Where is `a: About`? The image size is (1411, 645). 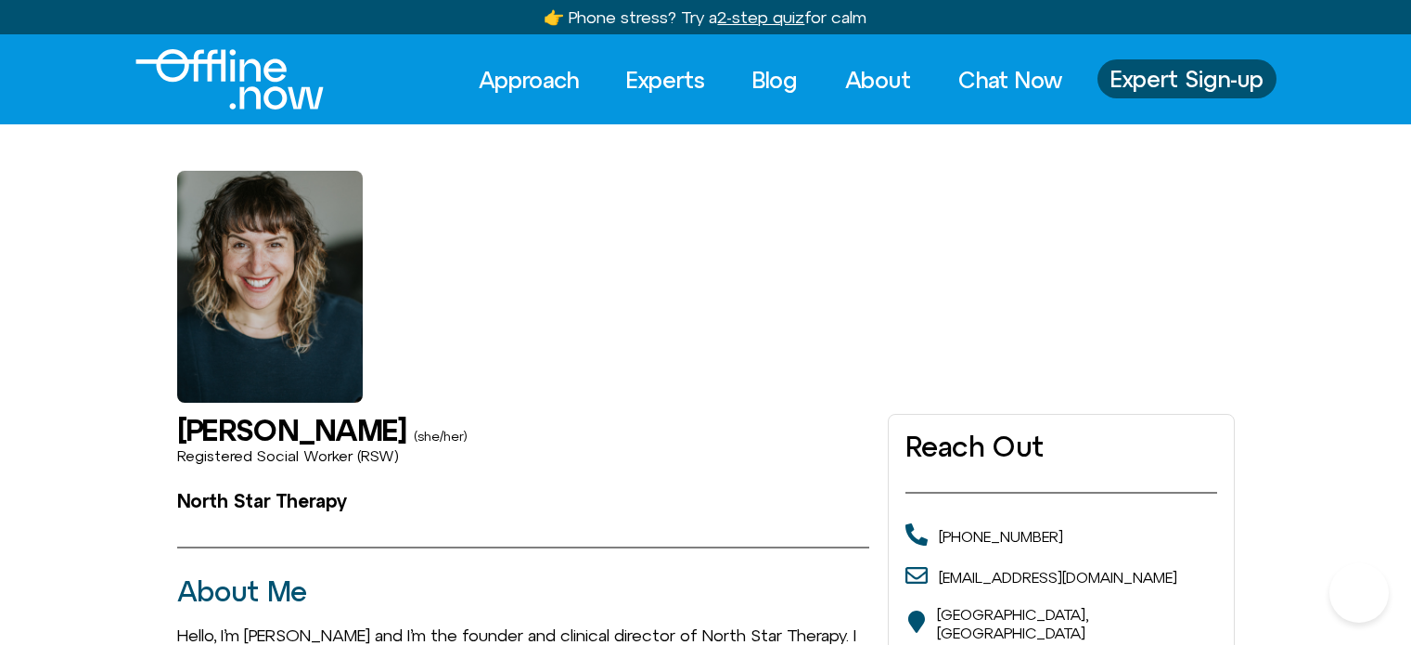
a: About is located at coordinates (878, 80).